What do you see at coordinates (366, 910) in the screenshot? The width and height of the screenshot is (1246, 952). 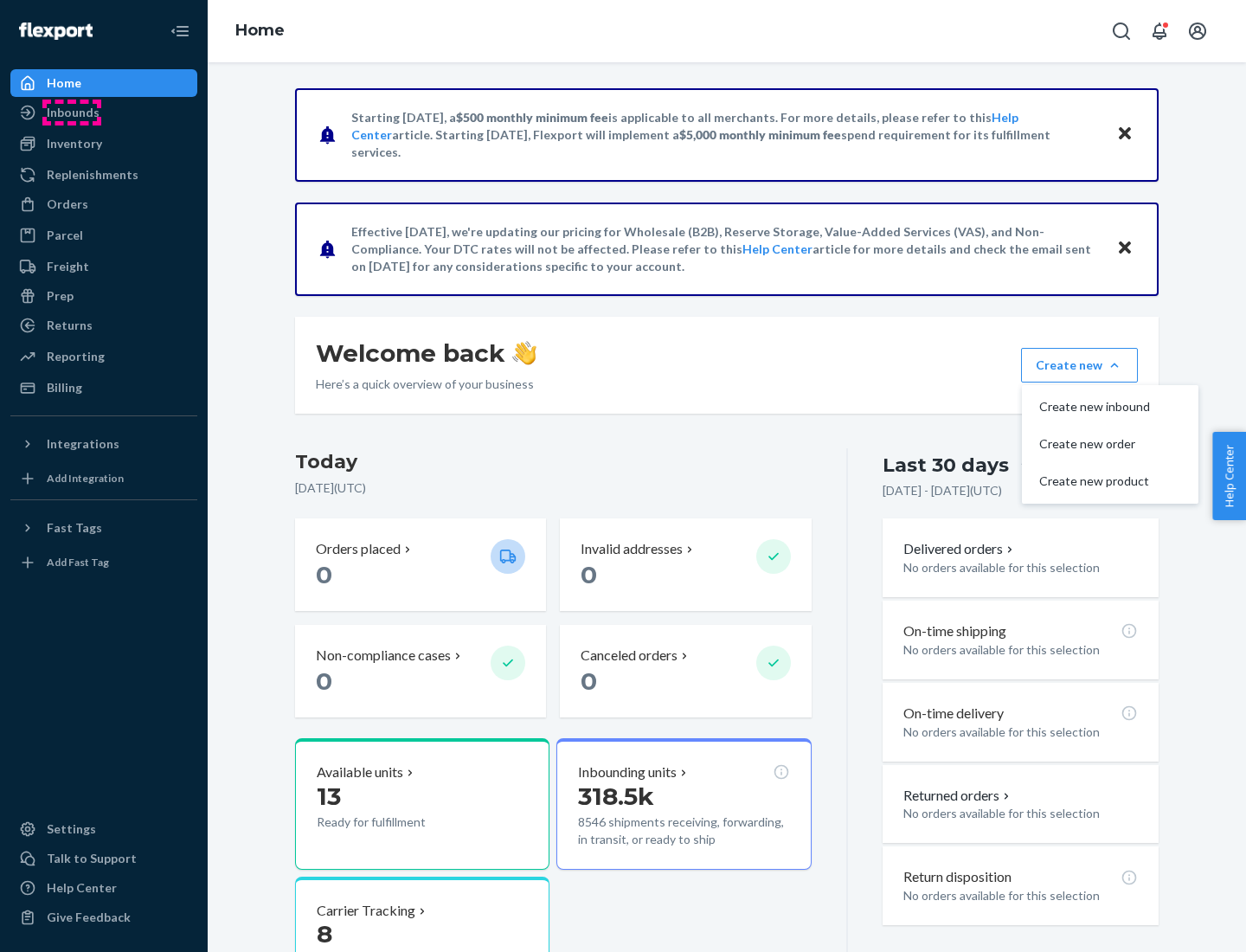 I see `p: Carrier Tracking` at bounding box center [366, 910].